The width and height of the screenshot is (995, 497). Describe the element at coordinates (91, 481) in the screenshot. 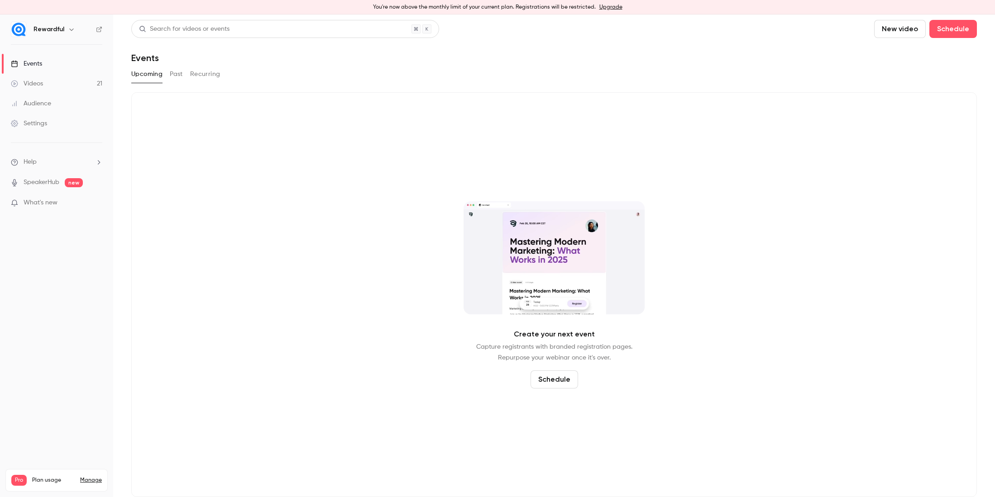

I see `a: Manage` at that location.